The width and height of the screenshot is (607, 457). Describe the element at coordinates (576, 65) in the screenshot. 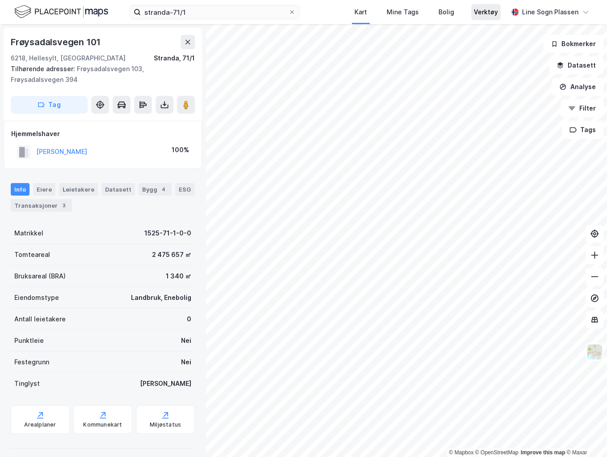

I see `button: Datasett` at that location.